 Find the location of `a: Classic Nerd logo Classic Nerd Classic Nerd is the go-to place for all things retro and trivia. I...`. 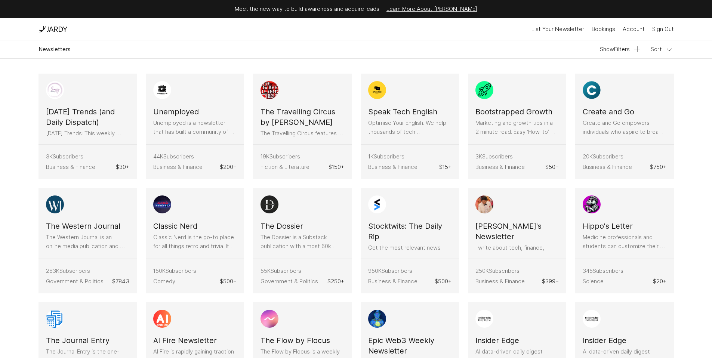

a: Classic Nerd logo Classic Nerd Classic Nerd is the go-to place for all things retro and trivia. I... is located at coordinates (195, 241).